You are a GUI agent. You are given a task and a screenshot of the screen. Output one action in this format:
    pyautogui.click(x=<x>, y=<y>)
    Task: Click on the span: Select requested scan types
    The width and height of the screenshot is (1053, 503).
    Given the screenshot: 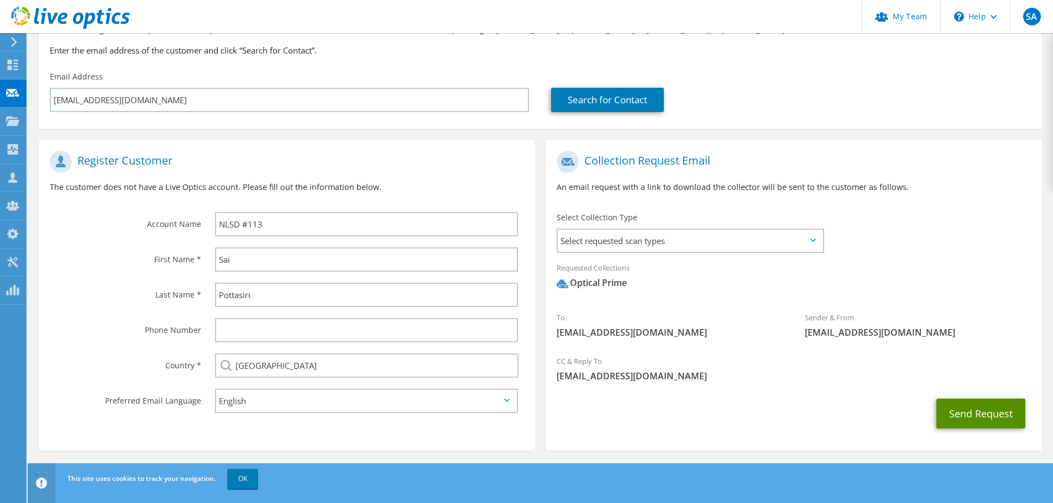 What is the action you would take?
    pyautogui.click(x=690, y=241)
    